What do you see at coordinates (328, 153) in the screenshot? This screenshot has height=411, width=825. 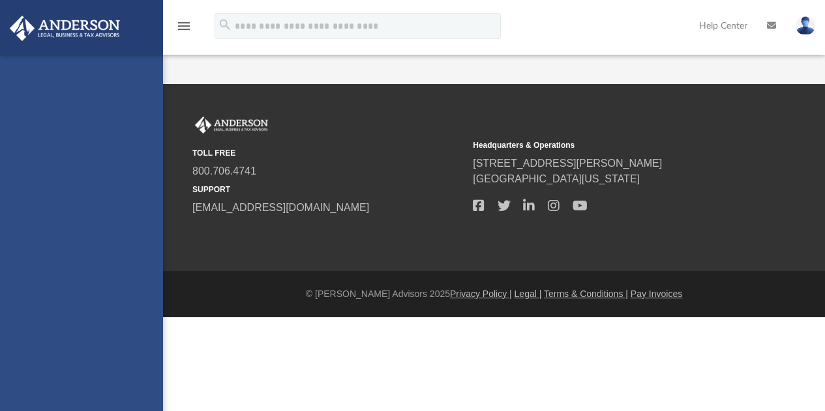 I see `small: TOLL FREE` at bounding box center [328, 153].